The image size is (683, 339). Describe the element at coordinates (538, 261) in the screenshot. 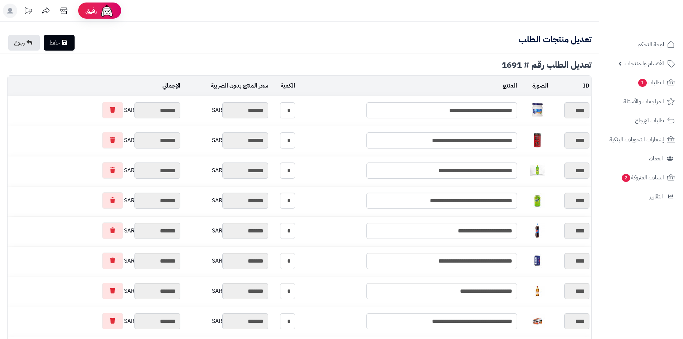

I see `img: 1747641255-37MuAnv2Ak8iDtNswclxY6RhRXkc7hb0-40x40.jpg` at that location.